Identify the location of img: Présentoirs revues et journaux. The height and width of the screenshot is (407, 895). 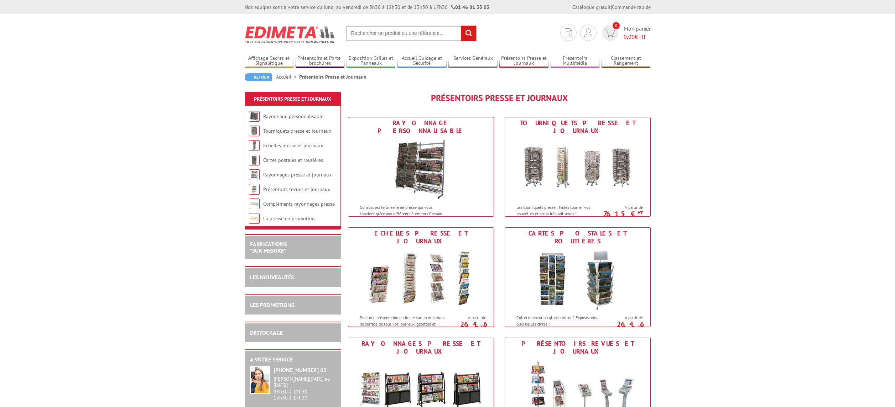
(254, 189).